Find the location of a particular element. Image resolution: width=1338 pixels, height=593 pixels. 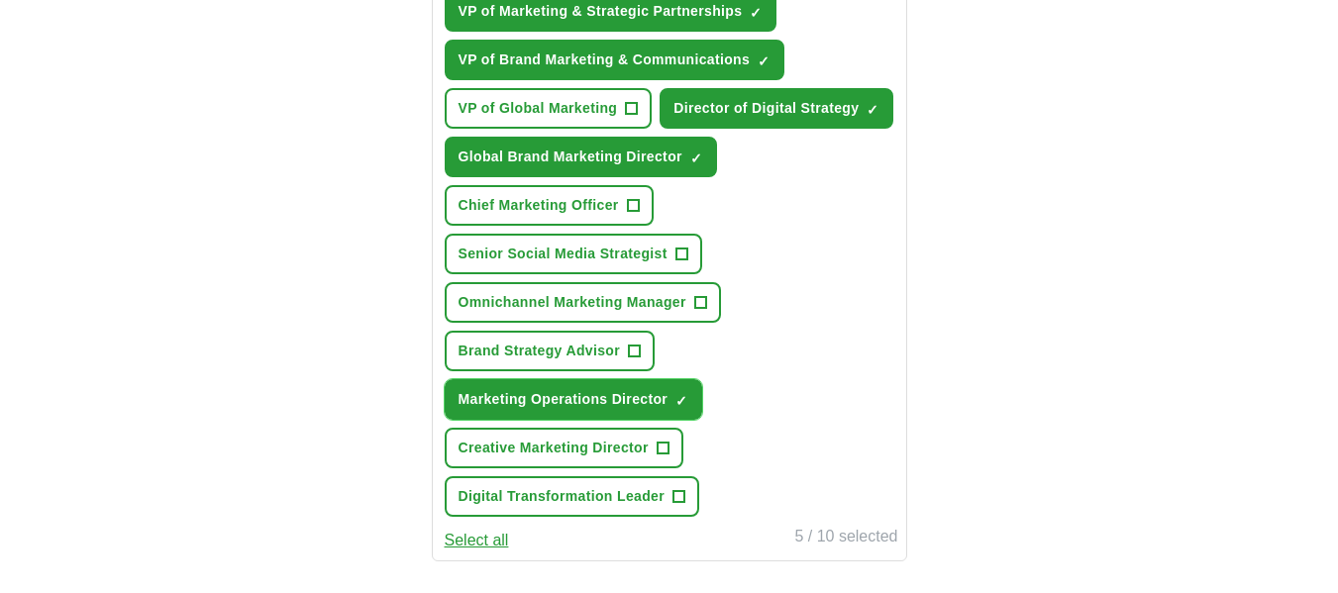

button: Chief Marketing Officer is located at coordinates (549, 205).